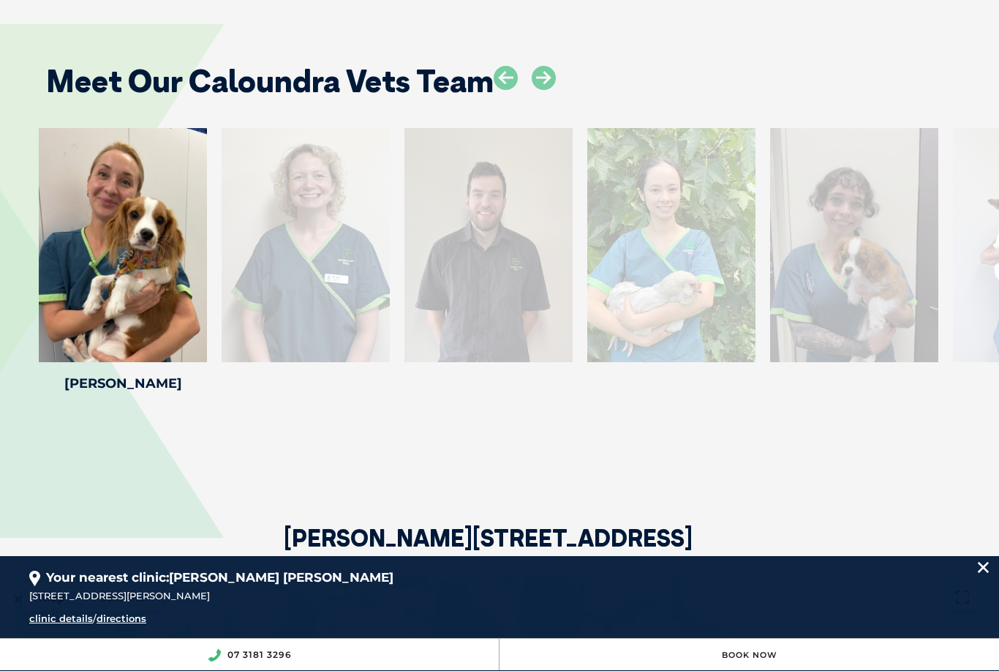 The width and height of the screenshot is (999, 671). Describe the element at coordinates (499, 571) in the screenshot. I see `div: Your nearest clinic:` at that location.